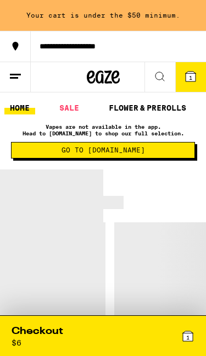  I want to click on a: HOME, so click(20, 108).